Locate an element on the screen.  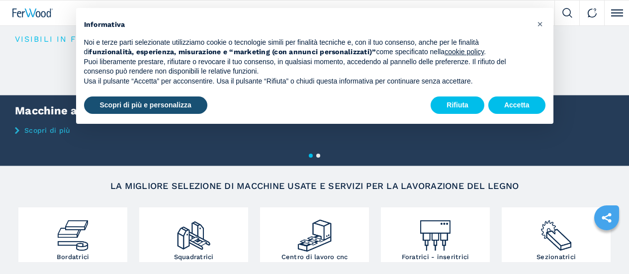
img: bordatrici_1.png is located at coordinates (73, 232).